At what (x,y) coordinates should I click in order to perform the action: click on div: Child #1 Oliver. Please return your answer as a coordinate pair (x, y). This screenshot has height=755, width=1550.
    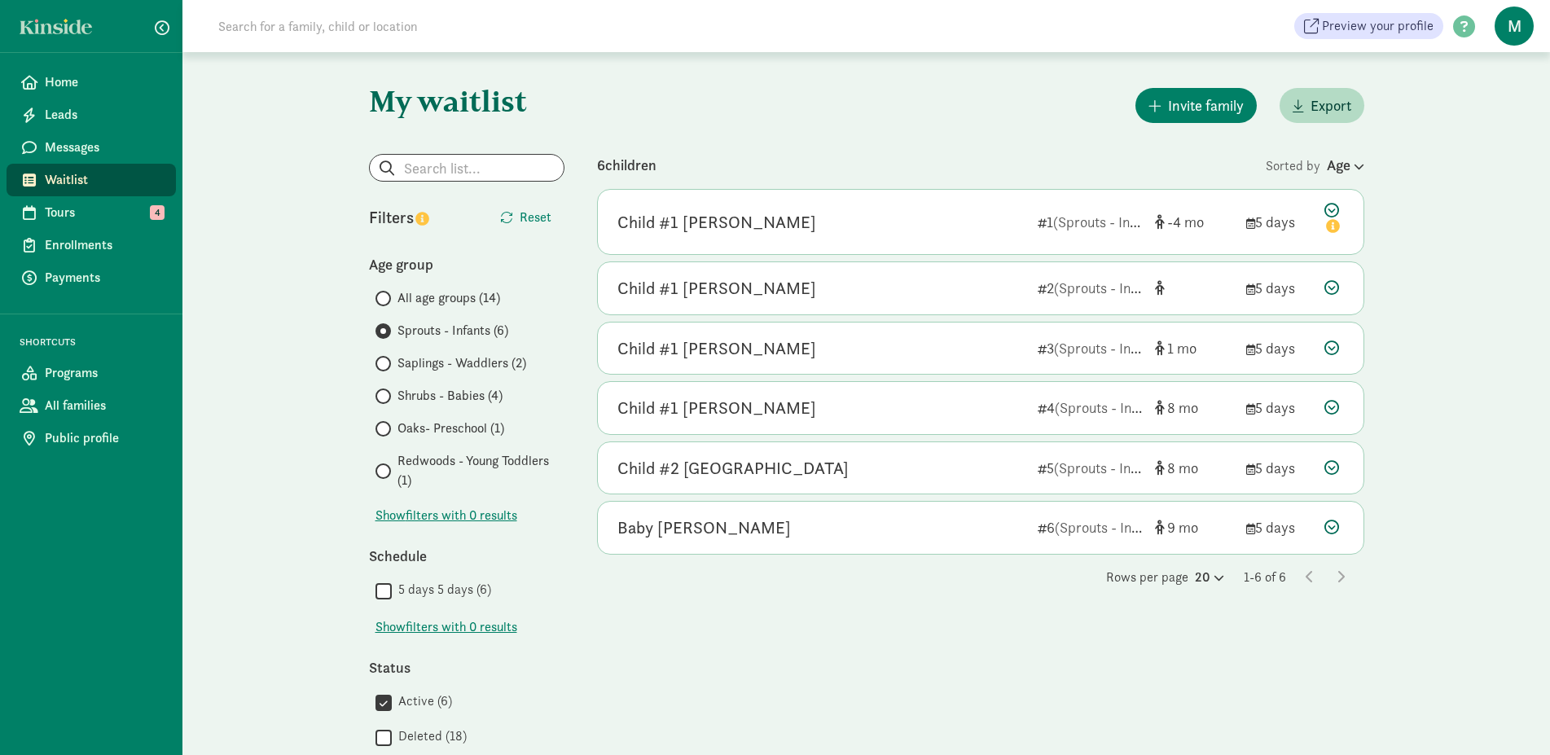
    Looking at the image, I should click on (717, 222).